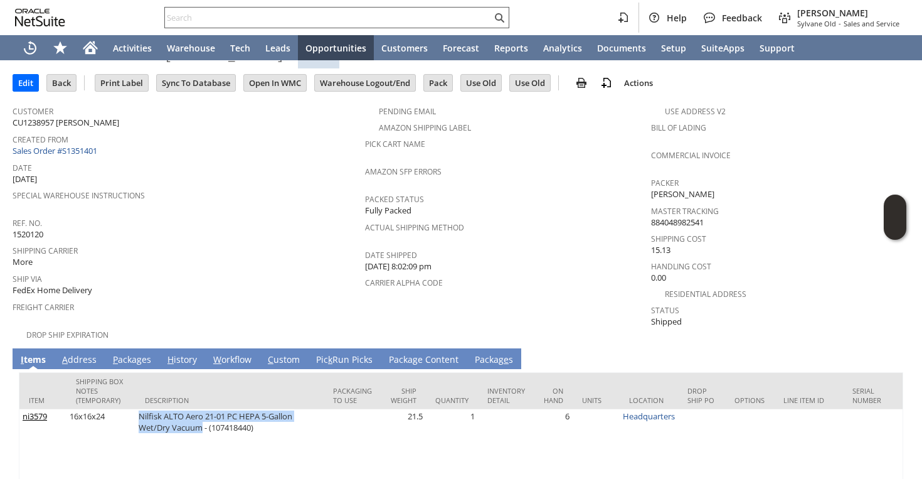  Describe the element at coordinates (506, 395) in the screenshot. I see `div: Inventory Detail` at that location.